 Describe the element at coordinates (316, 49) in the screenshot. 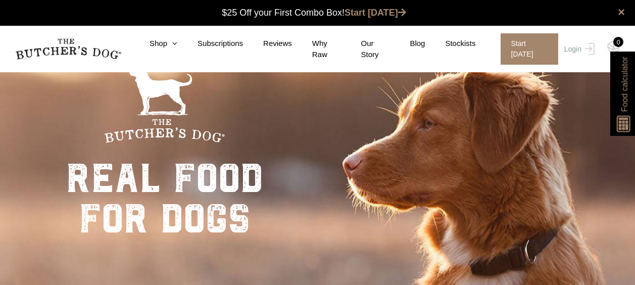

I see `a: Why Raw` at that location.